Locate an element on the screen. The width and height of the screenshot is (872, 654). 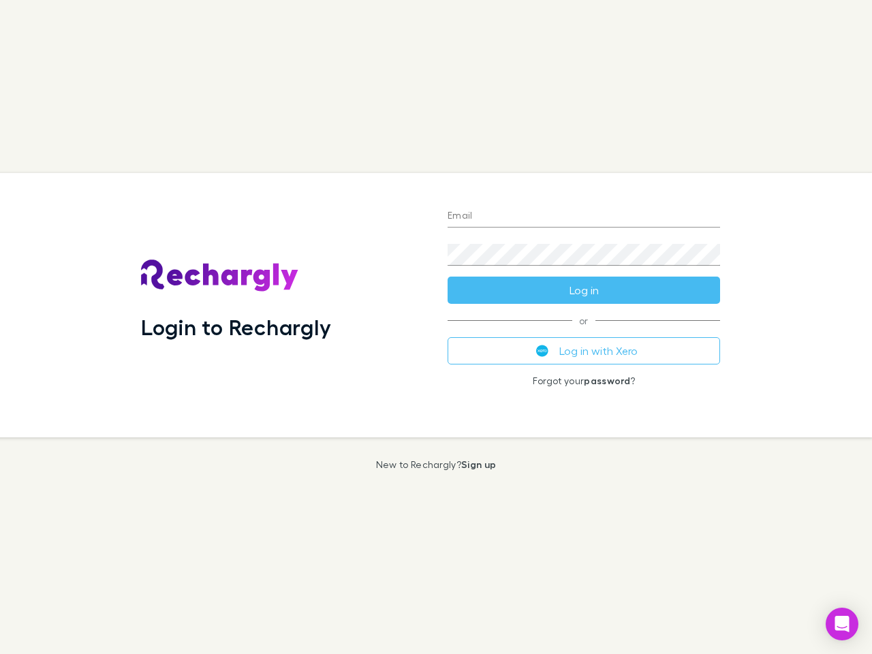
span: or is located at coordinates (584, 320).